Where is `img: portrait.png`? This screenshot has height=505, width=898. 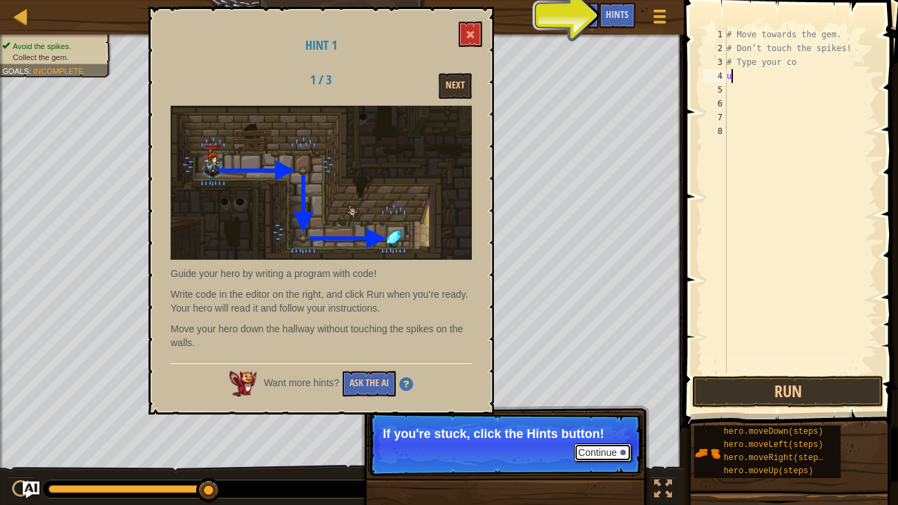
img: portrait.png is located at coordinates (708, 453).